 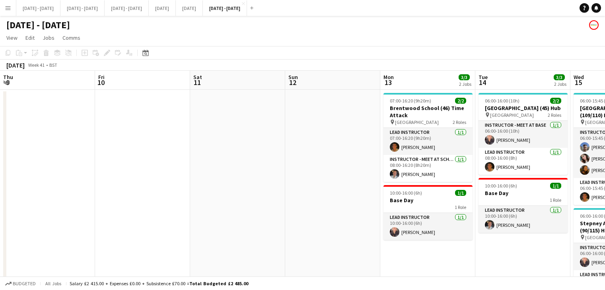 I want to click on span: Total Budgeted £2 485.00, so click(x=219, y=283).